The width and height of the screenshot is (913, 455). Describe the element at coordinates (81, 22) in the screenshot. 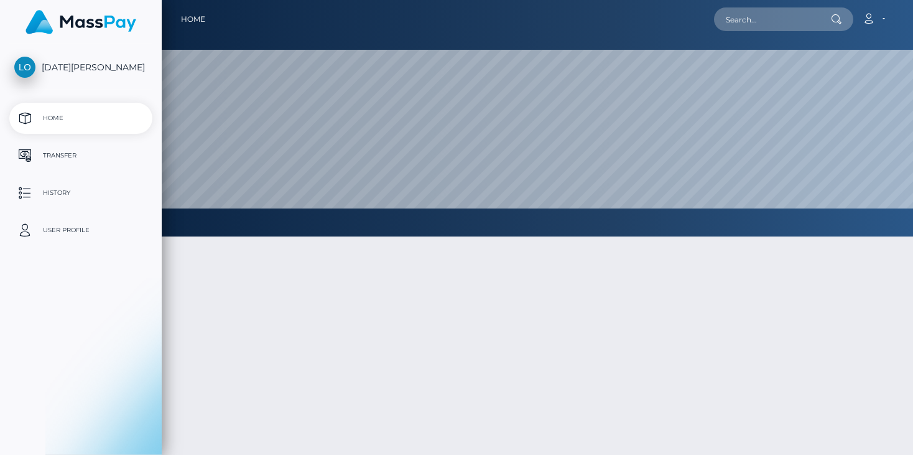

I see `img: MassPay` at that location.